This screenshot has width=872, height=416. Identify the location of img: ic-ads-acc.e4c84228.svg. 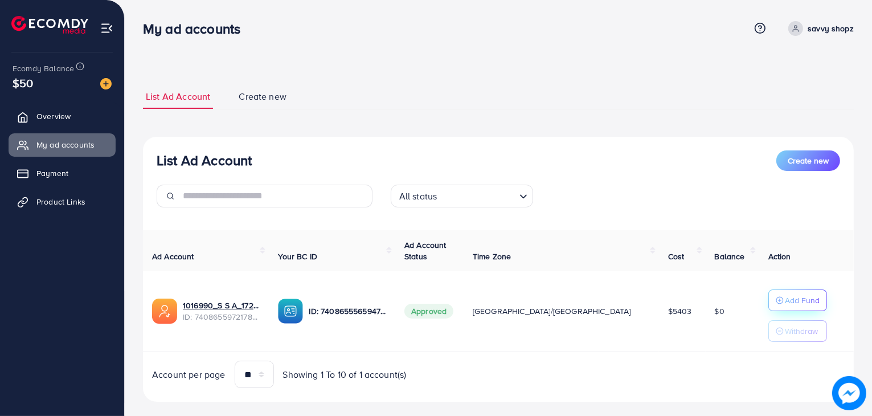
(165, 311).